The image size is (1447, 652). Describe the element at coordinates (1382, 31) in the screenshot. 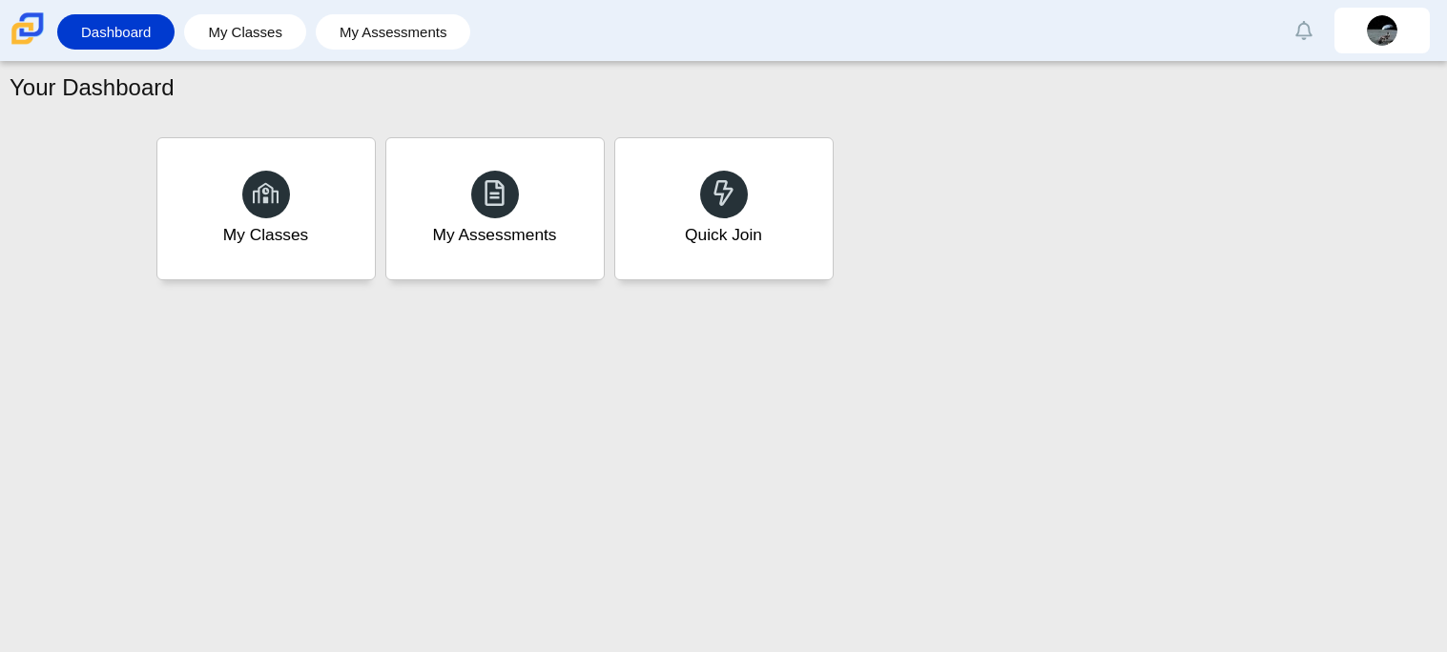

I see `a: crisdielys.rosadoz.MIVT56` at that location.